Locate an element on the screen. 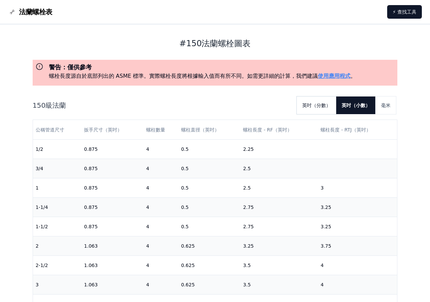 The height and width of the screenshot is (302, 430). font: 螺柱長度 - RF（英吋） is located at coordinates (268, 130).